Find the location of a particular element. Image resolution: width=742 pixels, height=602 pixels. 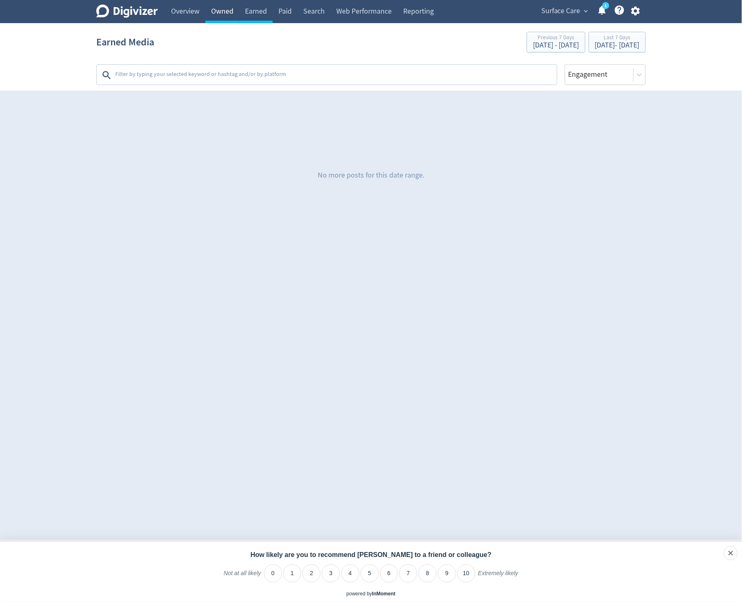

div: powered by inmoment is located at coordinates (371, 594).